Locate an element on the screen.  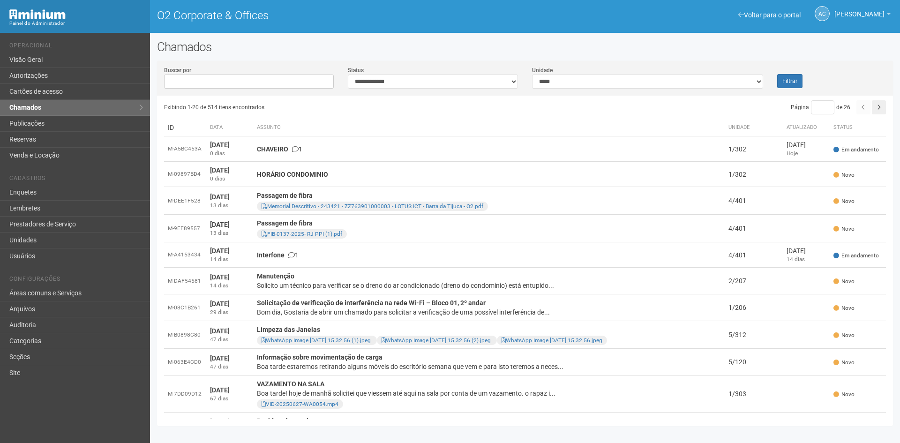
span: 14 dias is located at coordinates (796, 259).